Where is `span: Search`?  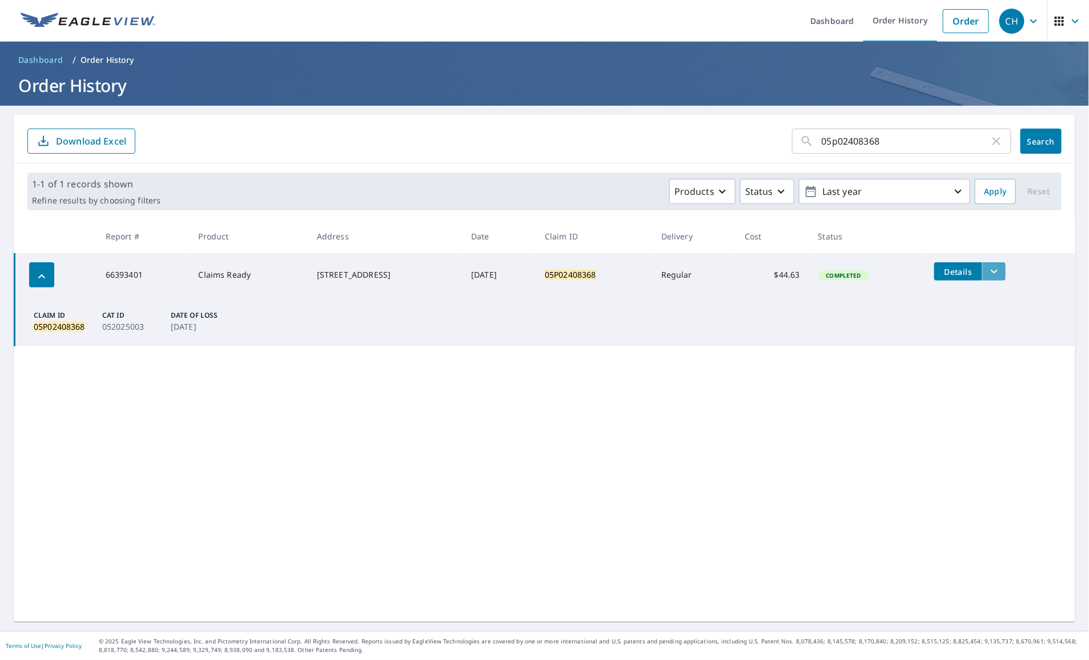
span: Search is located at coordinates (1041, 141).